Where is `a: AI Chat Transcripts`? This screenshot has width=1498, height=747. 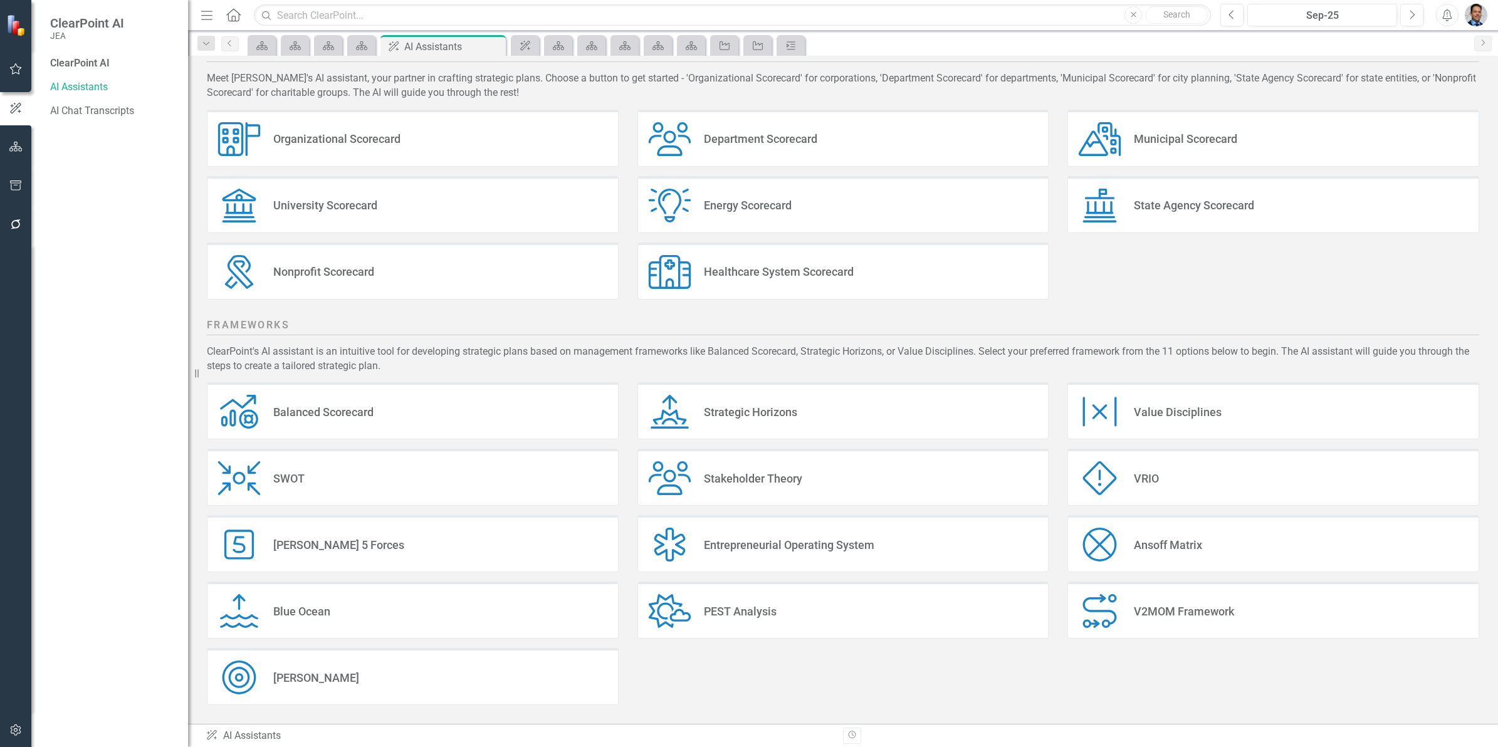 a: AI Chat Transcripts is located at coordinates (113, 111).